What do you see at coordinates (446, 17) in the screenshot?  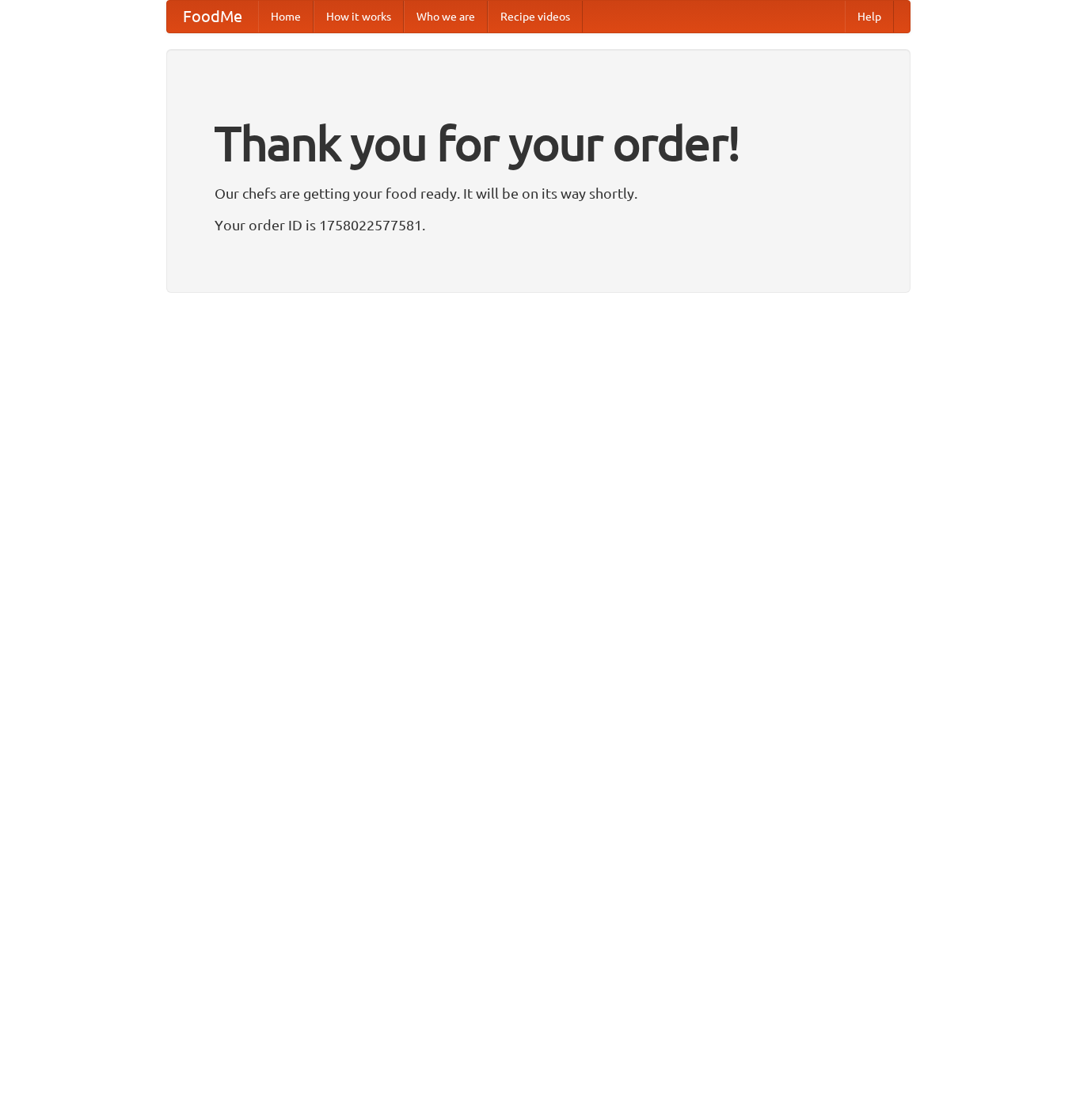 I see `a: Who we are` at bounding box center [446, 17].